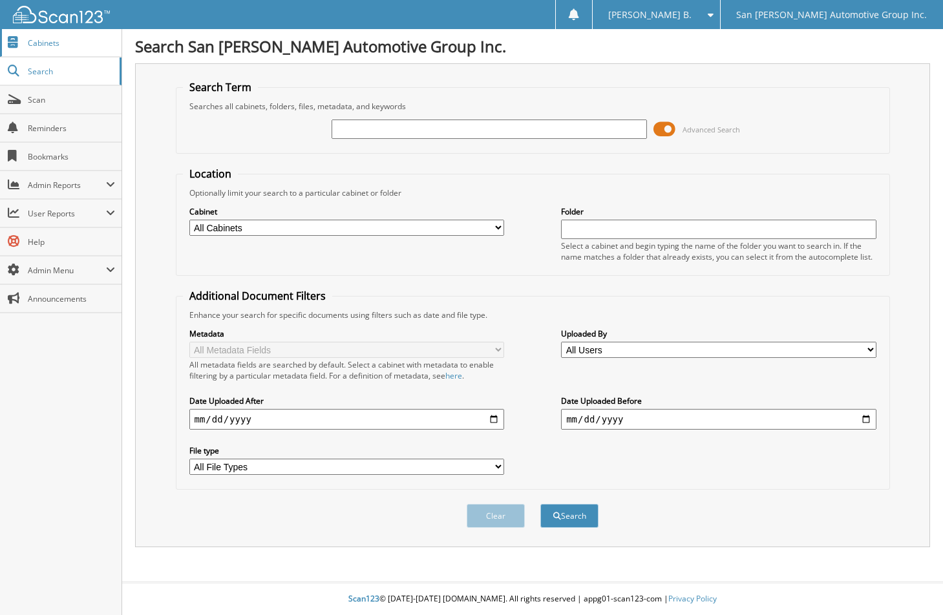 The width and height of the screenshot is (943, 615). I want to click on label: Cabinet, so click(346, 211).